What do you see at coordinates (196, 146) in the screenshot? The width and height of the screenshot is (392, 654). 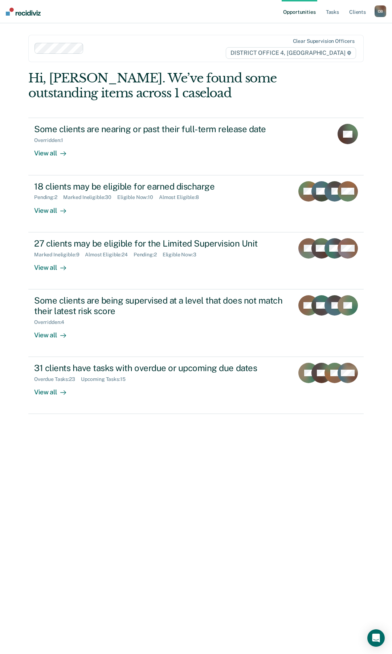 I see `a: Some clients are nearing or past their full-term release dateOverridden:1View all` at bounding box center [196, 146].